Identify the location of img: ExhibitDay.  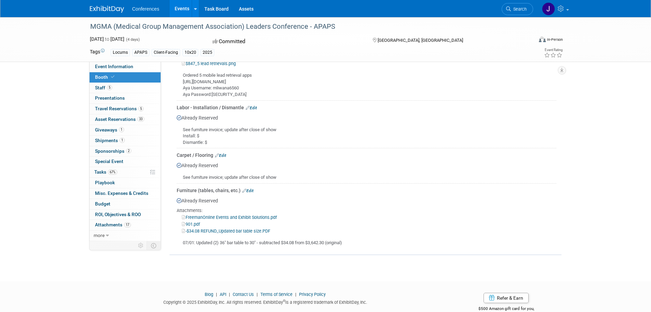
(107, 9).